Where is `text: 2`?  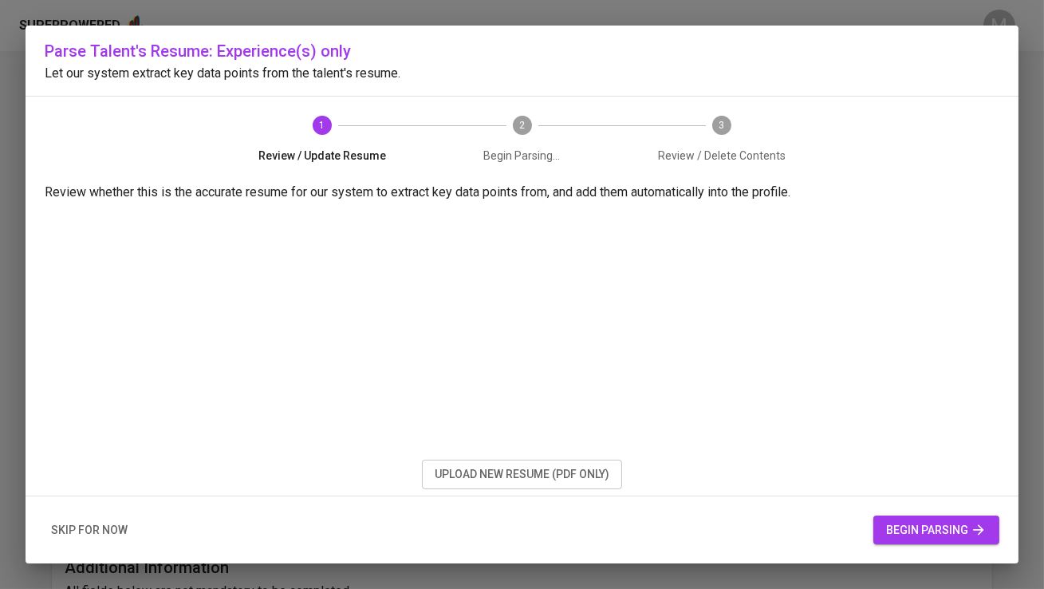
text: 2 is located at coordinates (522, 125).